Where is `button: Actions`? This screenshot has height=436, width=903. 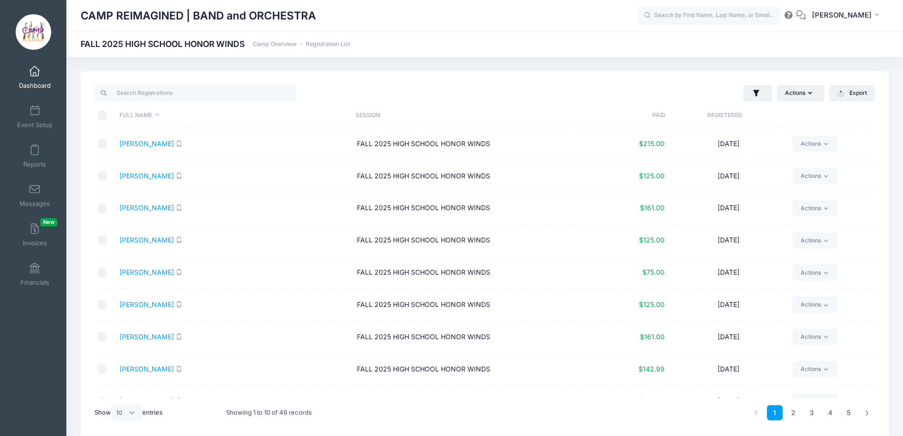
button: Actions is located at coordinates (801, 93).